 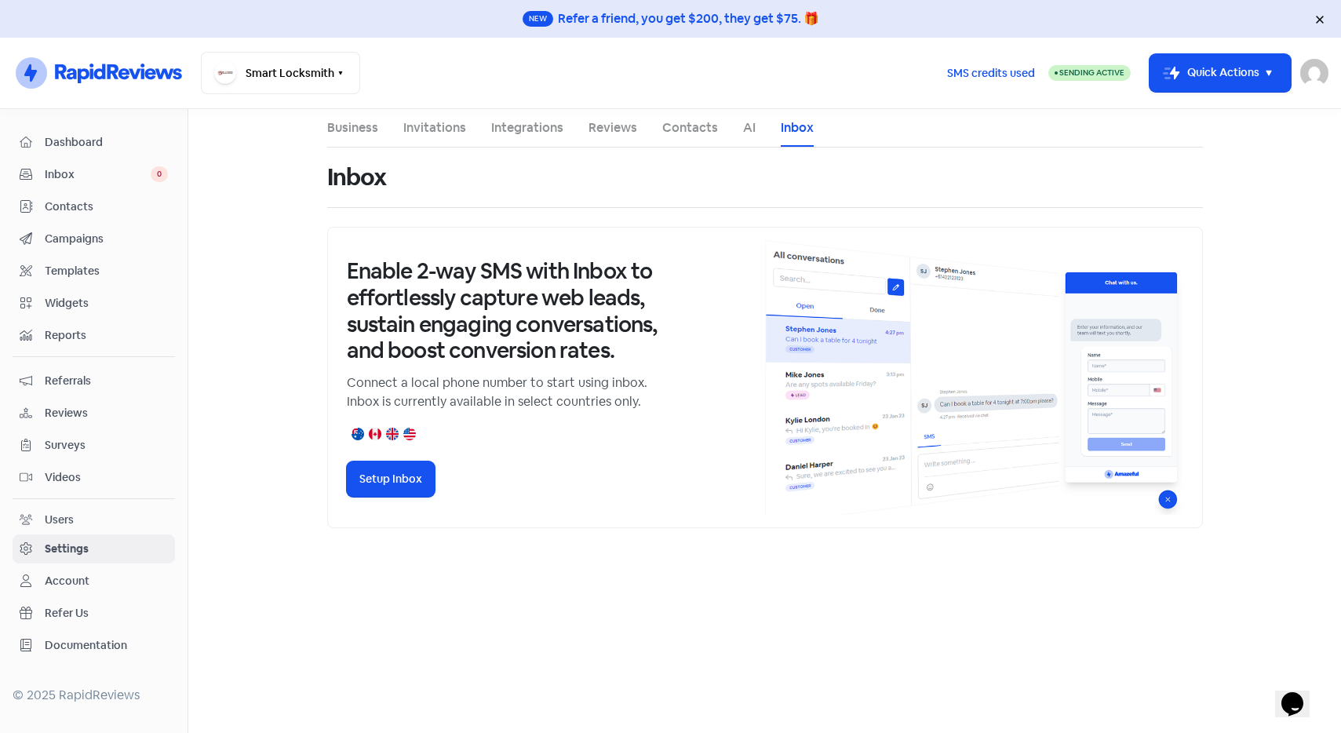 I want to click on a: SMS credits used, so click(x=991, y=71).